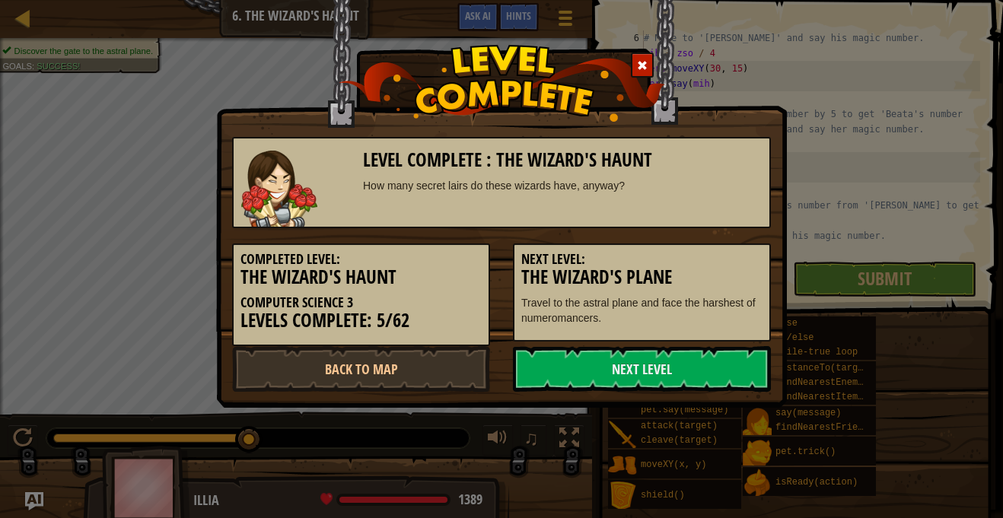  I want to click on h3: The Wizard's Haunt, so click(361, 277).